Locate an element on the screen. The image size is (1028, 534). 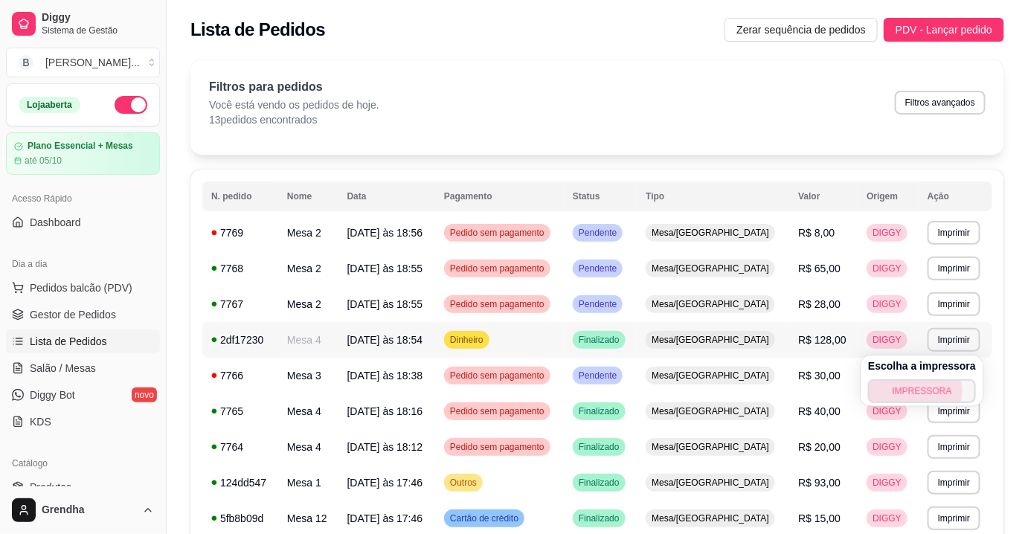
th: N. pedido is located at coordinates (240, 196).